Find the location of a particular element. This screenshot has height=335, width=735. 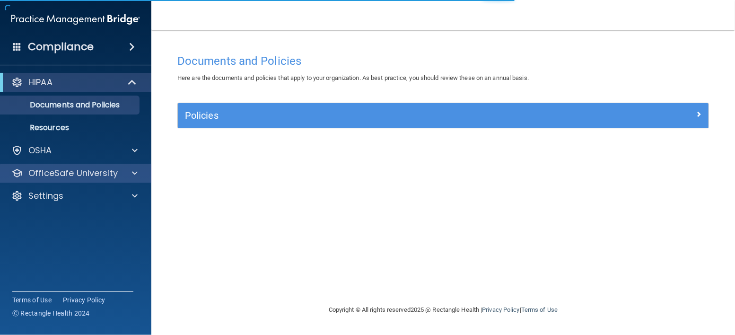

p: Settings is located at coordinates (46, 196).